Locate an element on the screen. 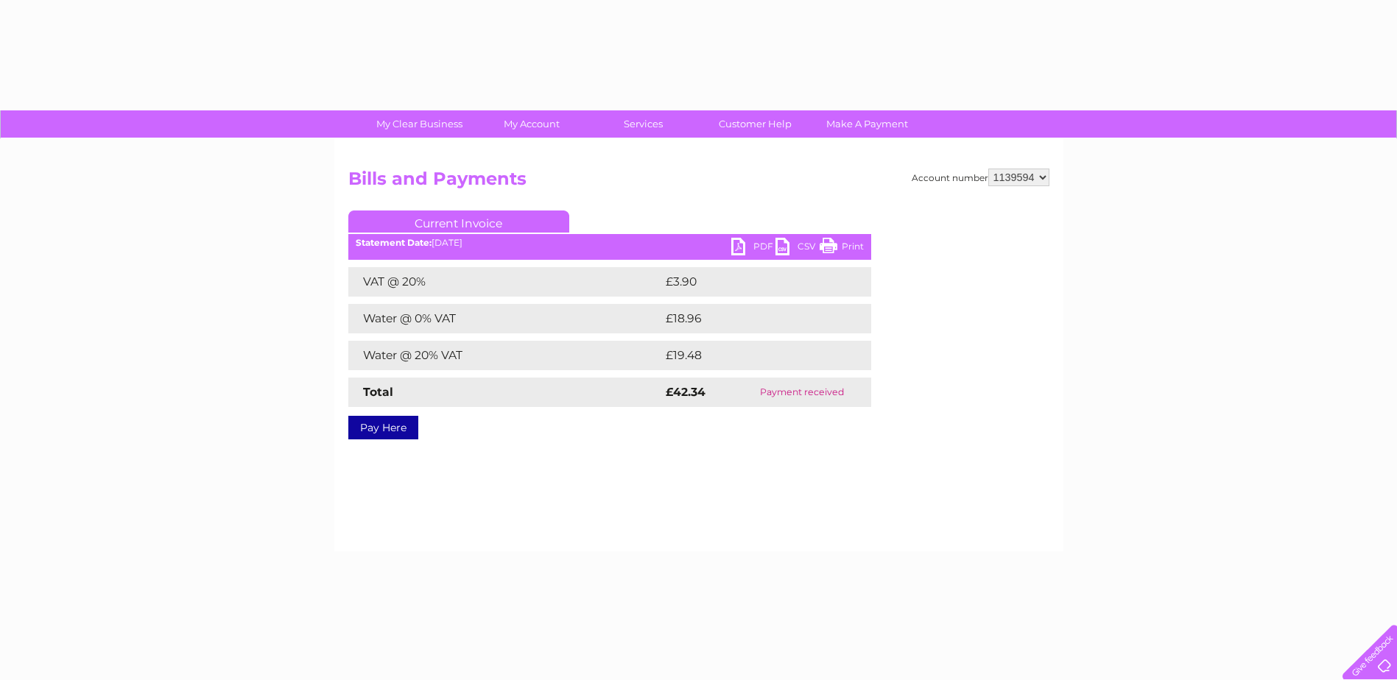 This screenshot has width=1397, height=680. td: £19.48 is located at coordinates (751, 356).